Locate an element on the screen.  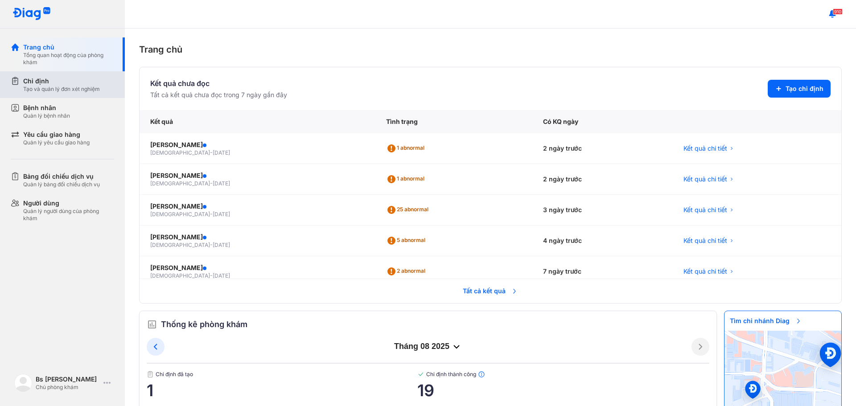
div: Tổng quan hoạt động của phòng khám is located at coordinates (69, 59).